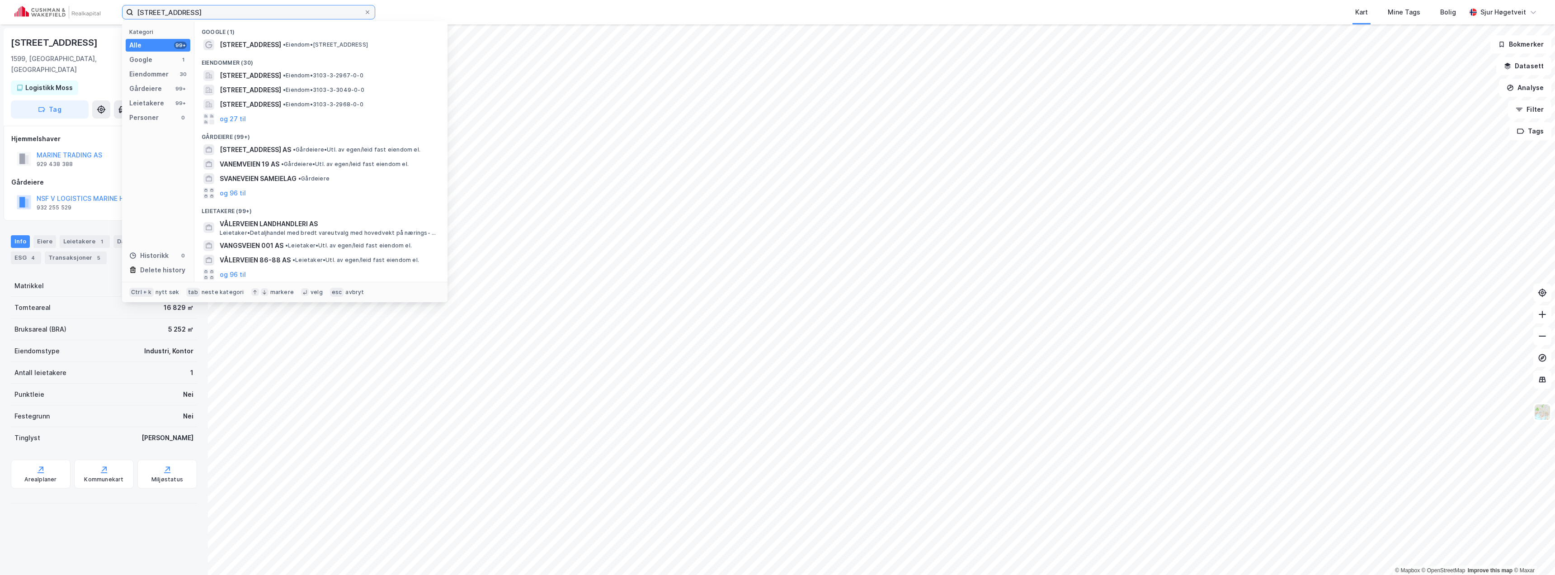 This screenshot has width=1555, height=575. What do you see at coordinates (149, 74) in the screenshot?
I see `div: Eiendommer` at bounding box center [149, 74].